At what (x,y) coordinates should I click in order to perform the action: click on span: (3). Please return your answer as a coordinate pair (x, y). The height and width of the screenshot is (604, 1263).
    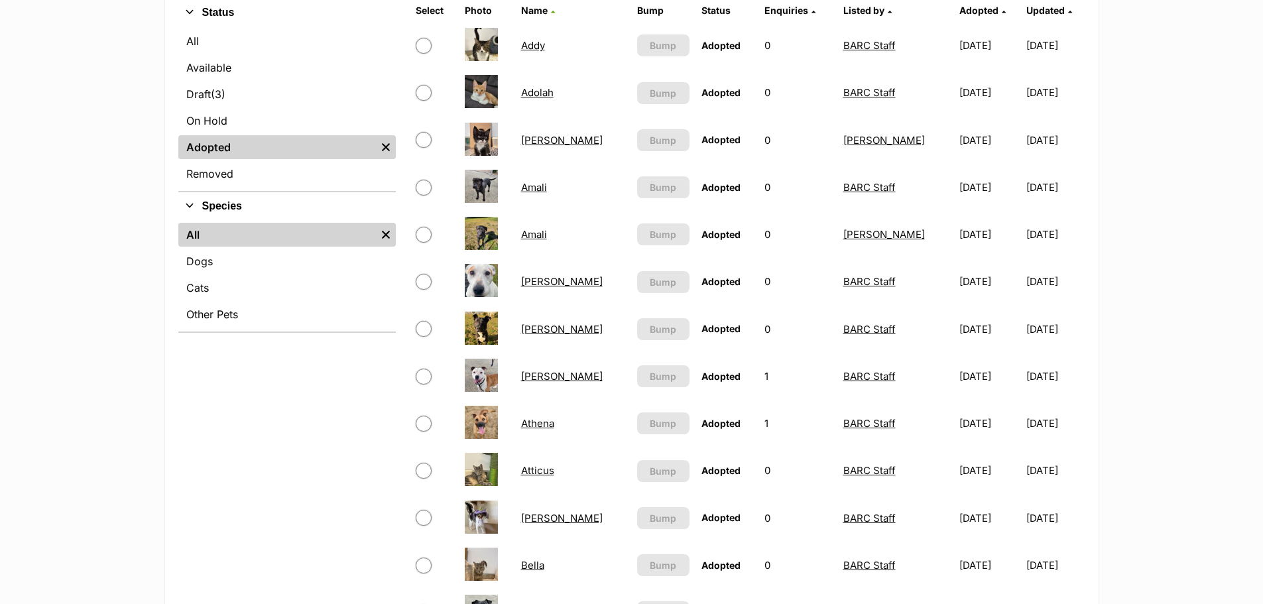
    Looking at the image, I should click on (218, 94).